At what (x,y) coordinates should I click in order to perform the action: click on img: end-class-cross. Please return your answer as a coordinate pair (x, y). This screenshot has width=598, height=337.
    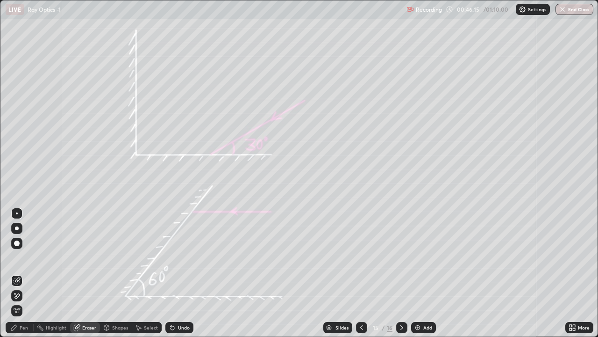
    Looking at the image, I should click on (563, 9).